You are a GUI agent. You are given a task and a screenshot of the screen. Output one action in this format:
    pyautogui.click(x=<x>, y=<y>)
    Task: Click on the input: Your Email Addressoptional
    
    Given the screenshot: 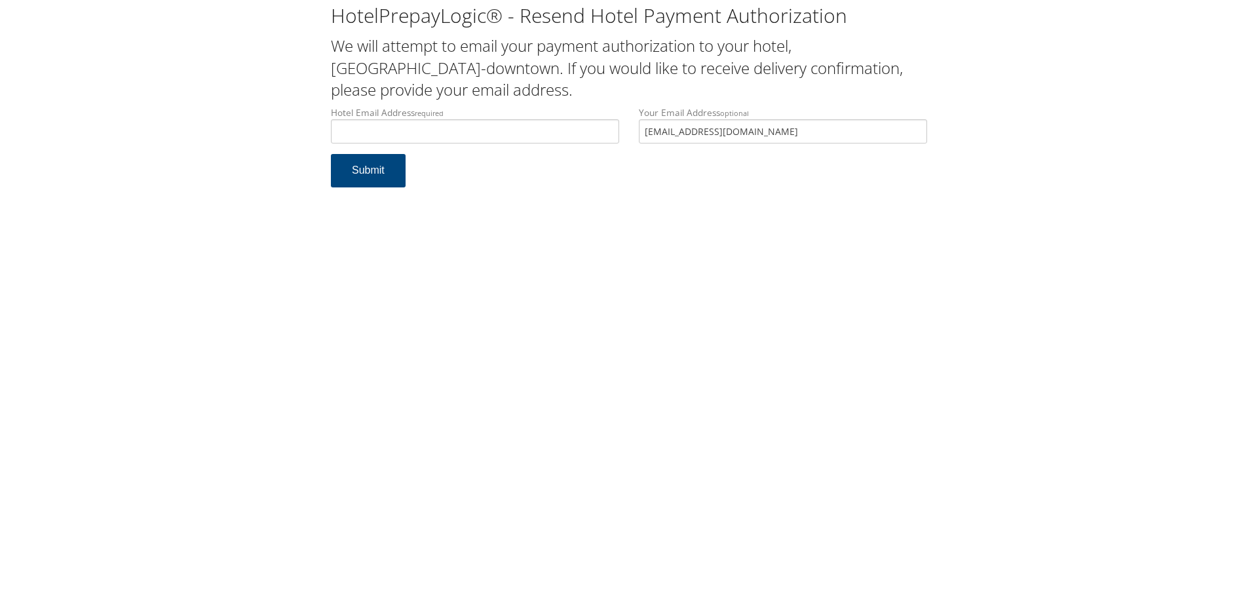 What is the action you would take?
    pyautogui.click(x=783, y=131)
    